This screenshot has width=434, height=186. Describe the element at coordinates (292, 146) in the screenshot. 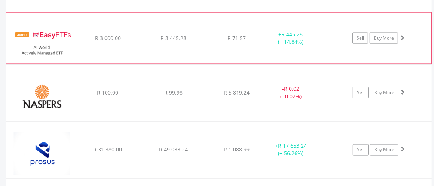

I see `span: R 17 653.24` at that location.